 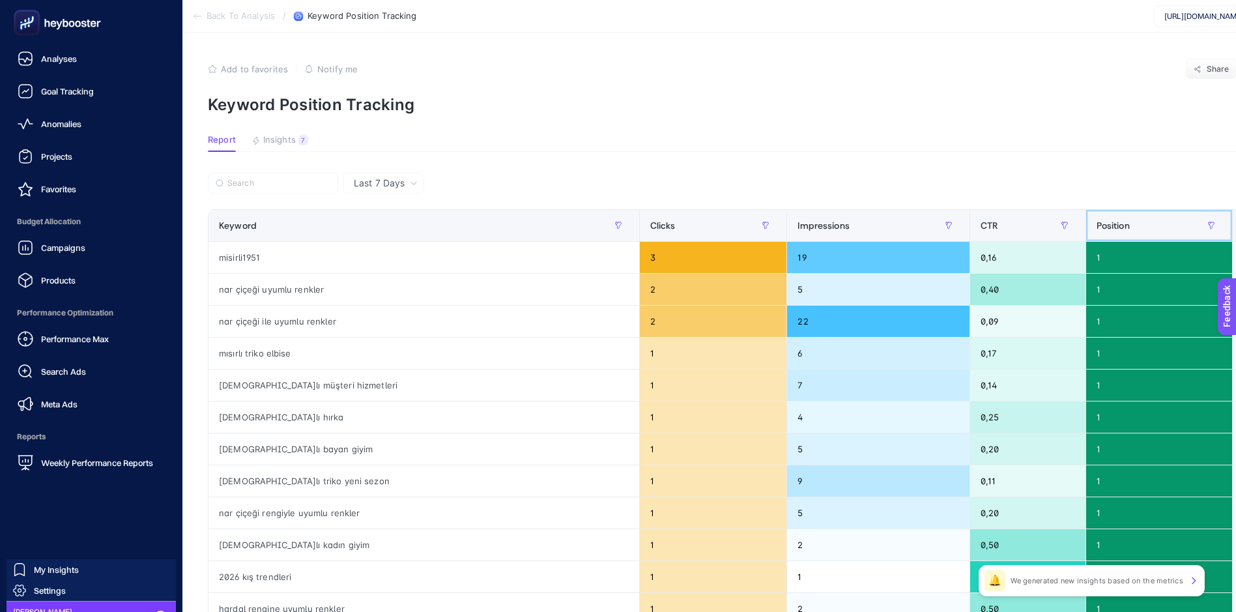 What do you see at coordinates (331, 69) in the screenshot?
I see `button: Notify me` at bounding box center [331, 69].